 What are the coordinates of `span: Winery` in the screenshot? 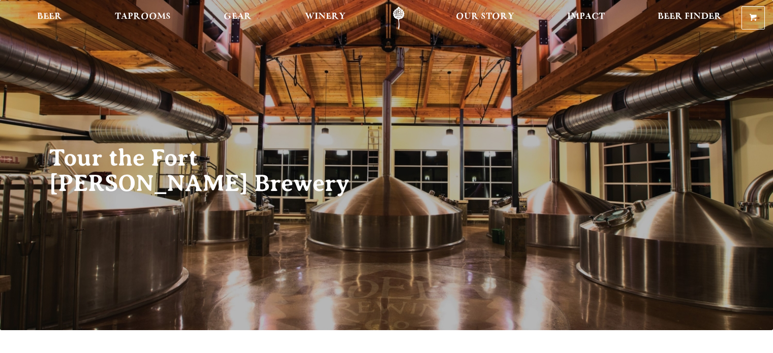 It's located at (325, 17).